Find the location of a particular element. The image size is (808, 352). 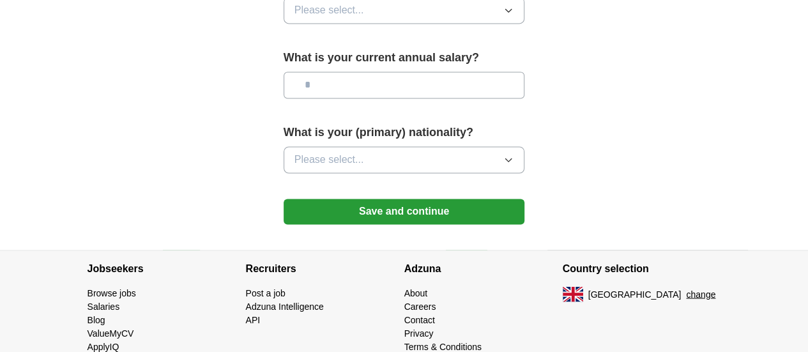

button: Save and continue is located at coordinates (405, 212).